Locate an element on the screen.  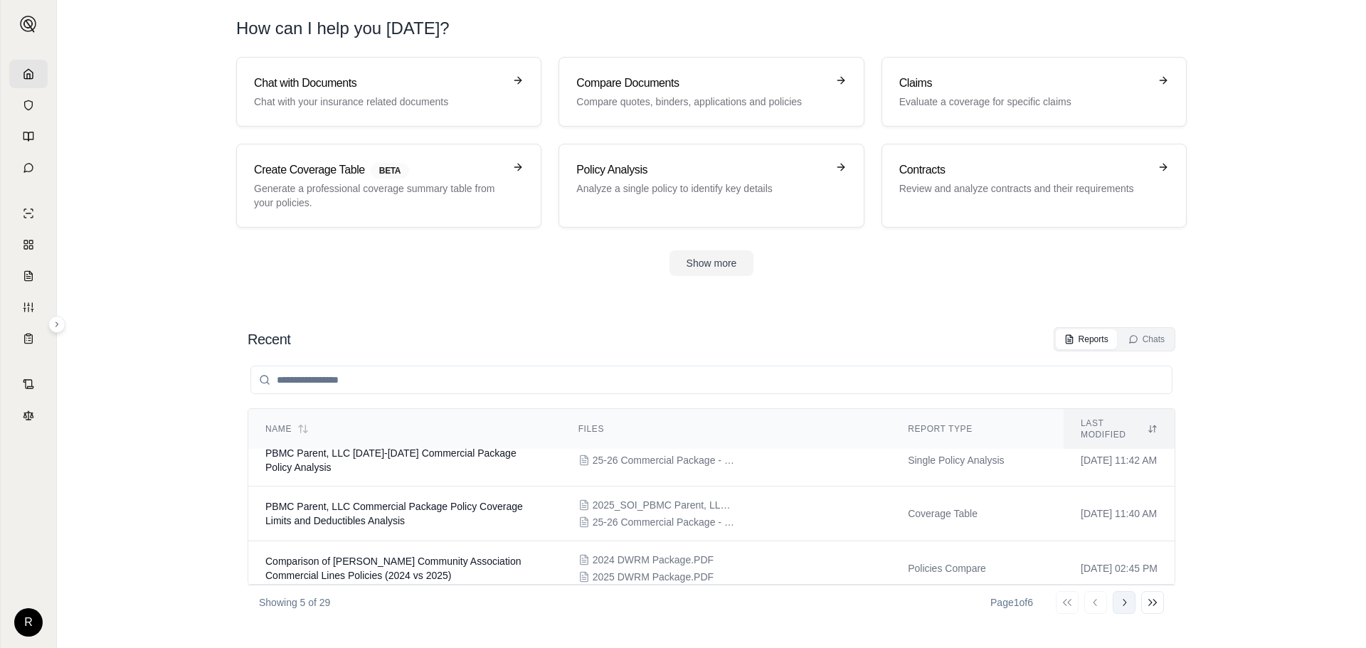
a: Policy Comparisons is located at coordinates (28, 245).